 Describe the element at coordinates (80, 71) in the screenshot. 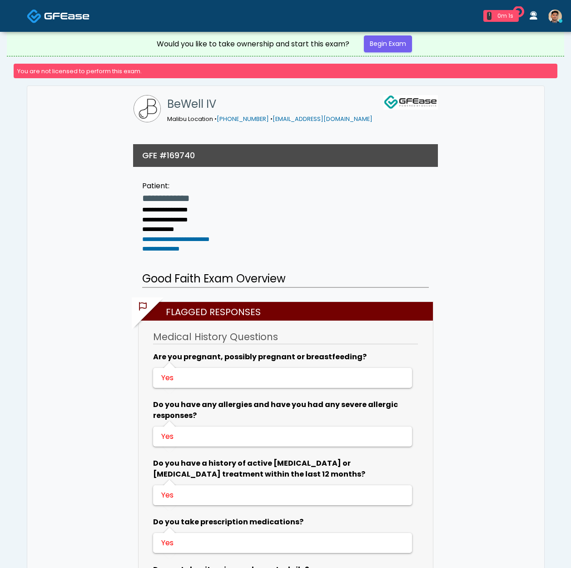

I see `small: You are not licensed to perform this exam.` at that location.